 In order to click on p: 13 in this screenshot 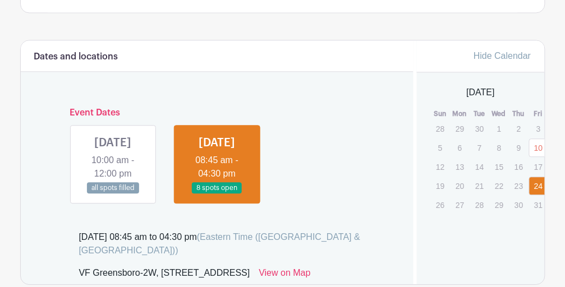, I will do `click(459, 167)`.